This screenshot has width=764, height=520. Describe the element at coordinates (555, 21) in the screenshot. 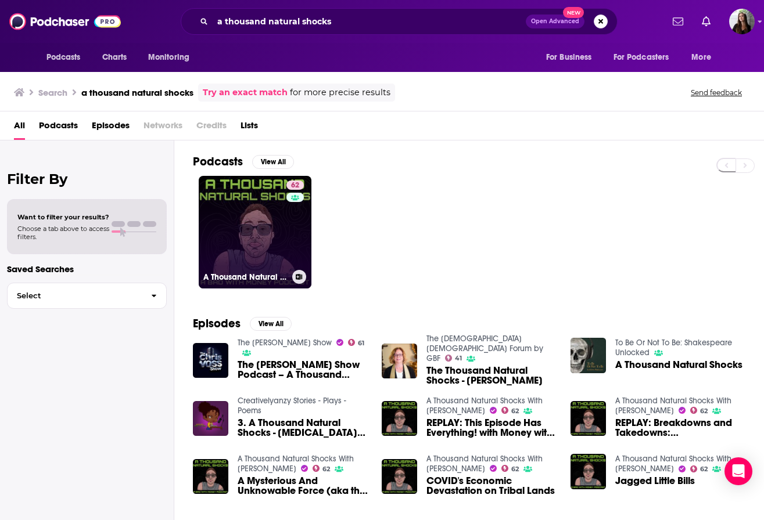

I see `button: Open AdvancedNew` at that location.